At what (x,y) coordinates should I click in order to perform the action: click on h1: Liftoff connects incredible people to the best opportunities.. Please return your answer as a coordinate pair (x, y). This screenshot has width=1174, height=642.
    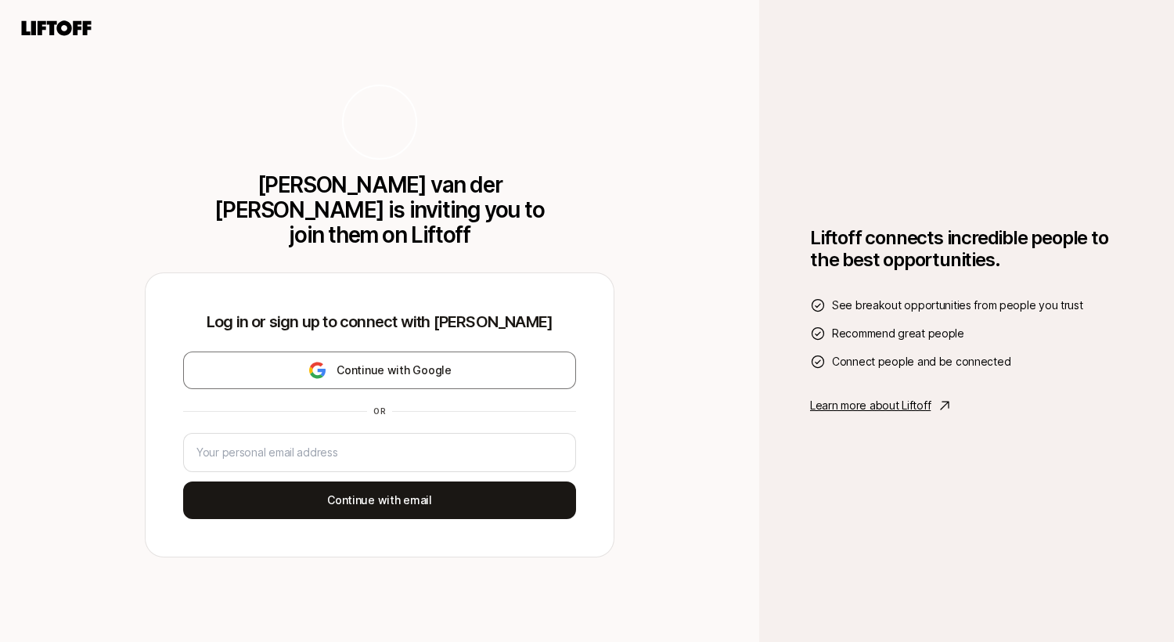
    Looking at the image, I should click on (967, 249).